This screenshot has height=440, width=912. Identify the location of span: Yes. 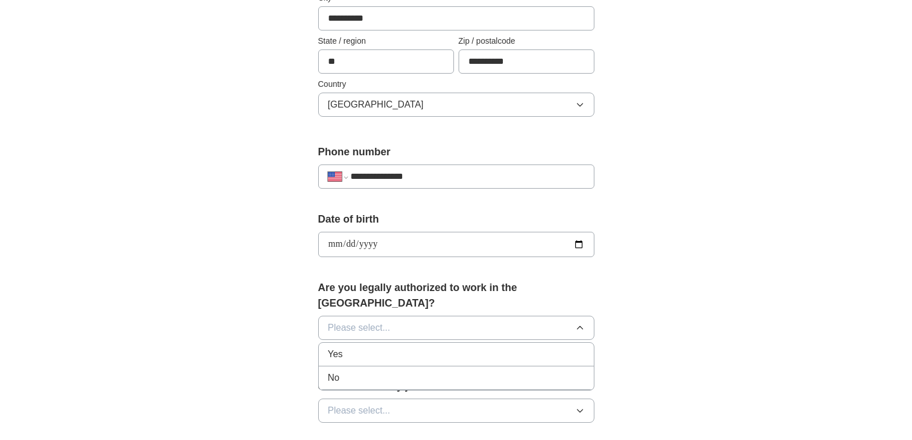
(336, 355).